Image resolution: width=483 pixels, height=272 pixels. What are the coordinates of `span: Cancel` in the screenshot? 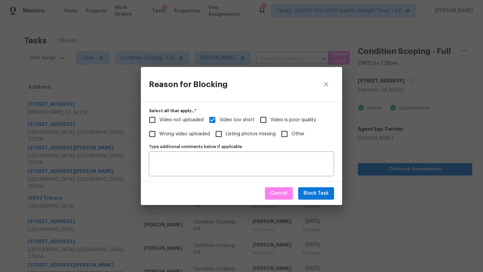 It's located at (279, 193).